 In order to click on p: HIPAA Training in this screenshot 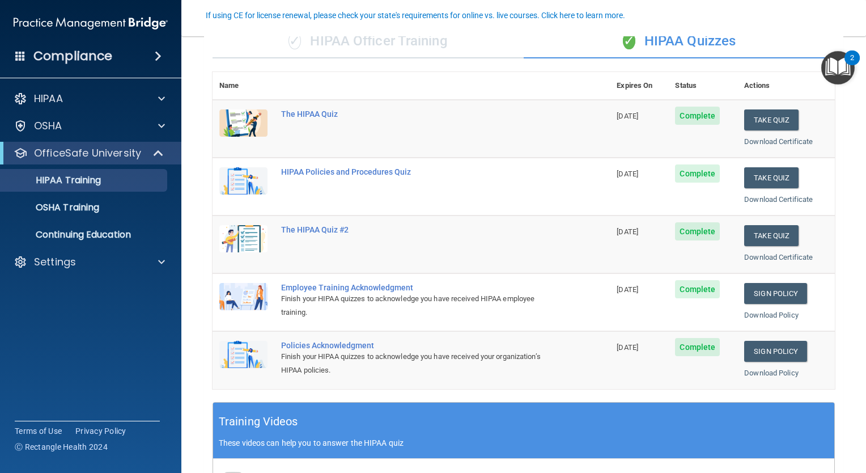, I will do `click(54, 180)`.